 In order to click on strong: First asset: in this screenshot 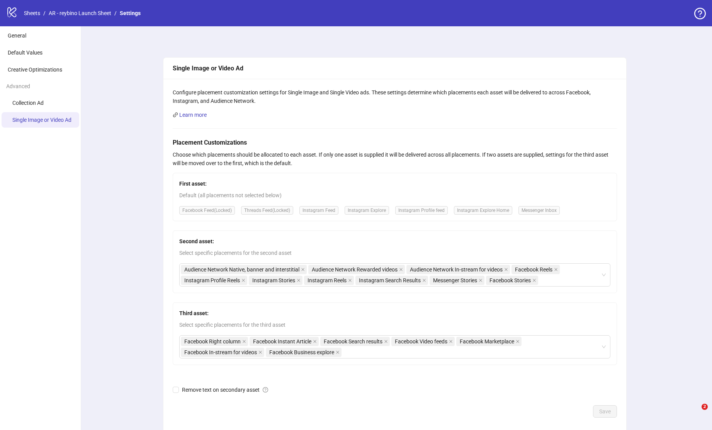, I will do `click(193, 184)`.